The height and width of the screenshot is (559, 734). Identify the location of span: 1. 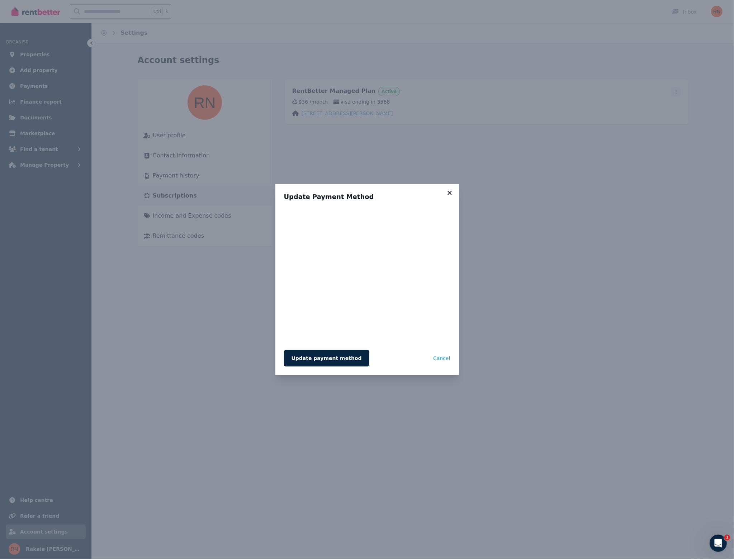
(727, 538).